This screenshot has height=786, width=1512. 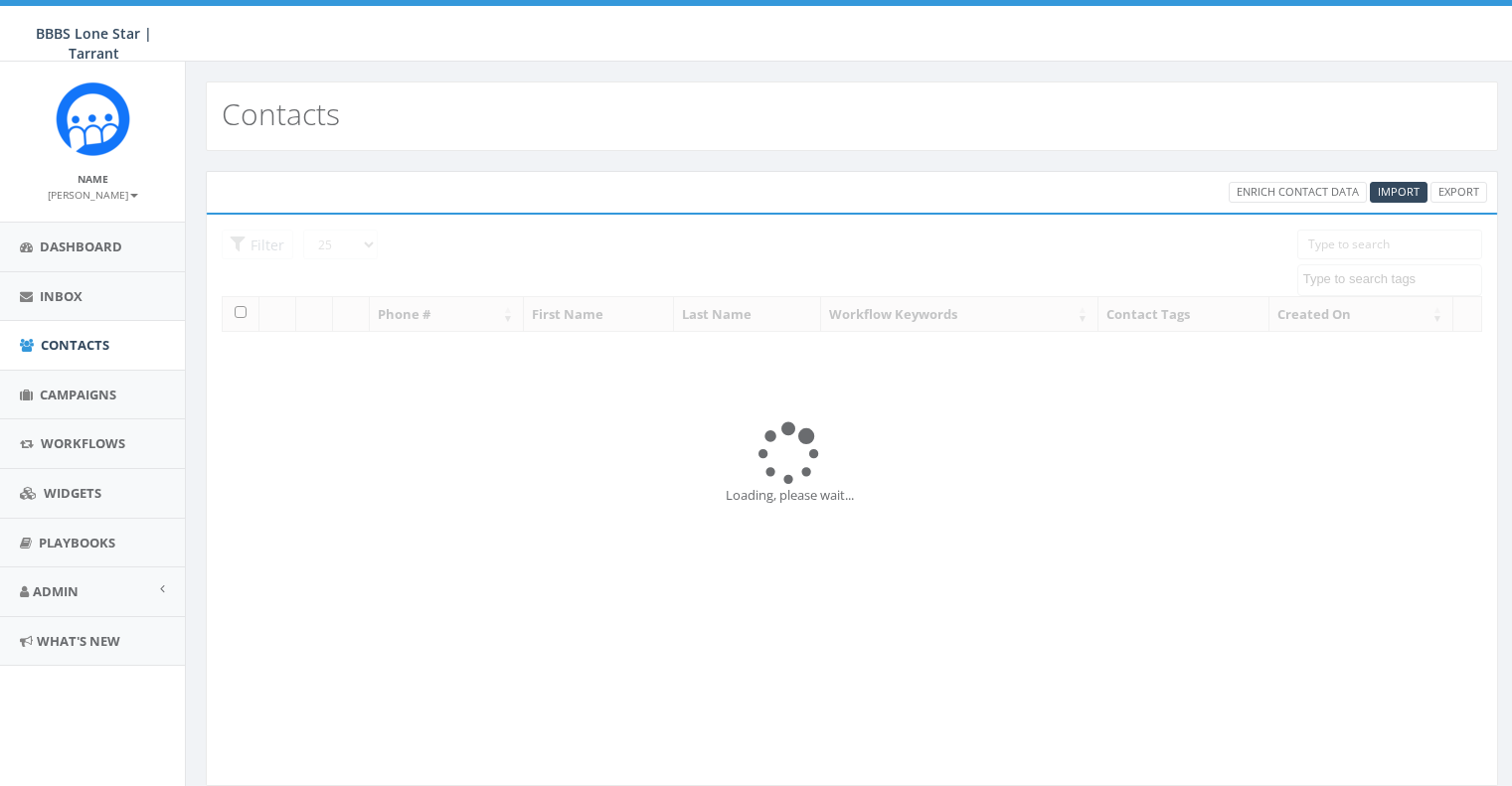 What do you see at coordinates (92, 179) in the screenshot?
I see `small: Name` at bounding box center [92, 179].